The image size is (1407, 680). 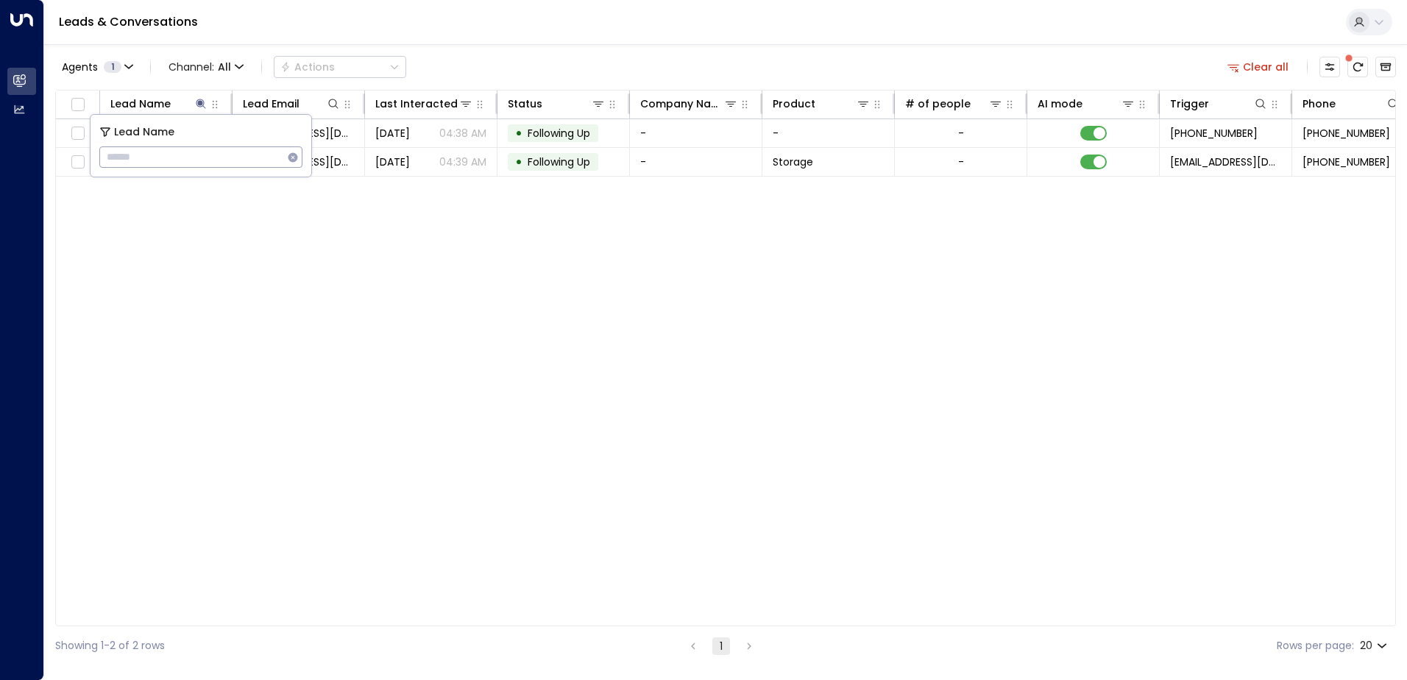 What do you see at coordinates (392, 133) in the screenshot?
I see `span: Oct 10, 2025` at bounding box center [392, 133].